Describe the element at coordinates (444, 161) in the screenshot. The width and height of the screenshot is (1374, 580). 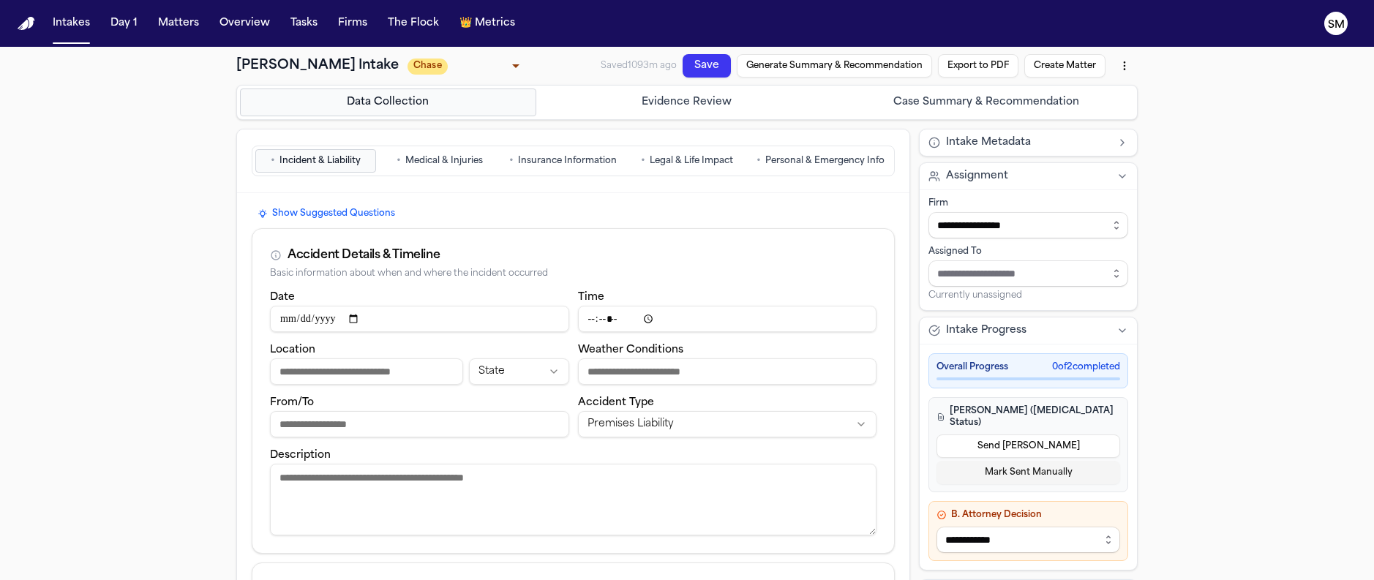
I see `span: Medical & Injuries` at that location.